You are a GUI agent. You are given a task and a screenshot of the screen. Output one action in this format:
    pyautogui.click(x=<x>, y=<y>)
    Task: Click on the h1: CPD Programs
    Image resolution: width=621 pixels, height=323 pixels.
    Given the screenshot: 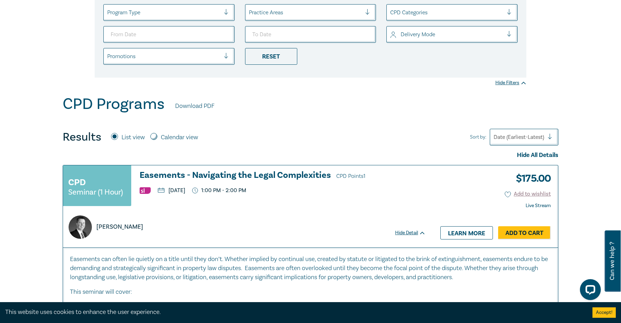 What is the action you would take?
    pyautogui.click(x=113, y=104)
    